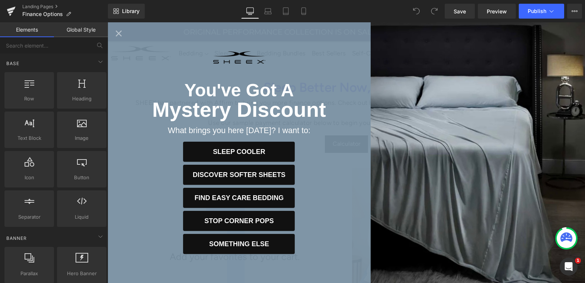 The height and width of the screenshot is (283, 585). Describe the element at coordinates (372, 9) in the screenshot. I see `div: Shop Now →` at that location.